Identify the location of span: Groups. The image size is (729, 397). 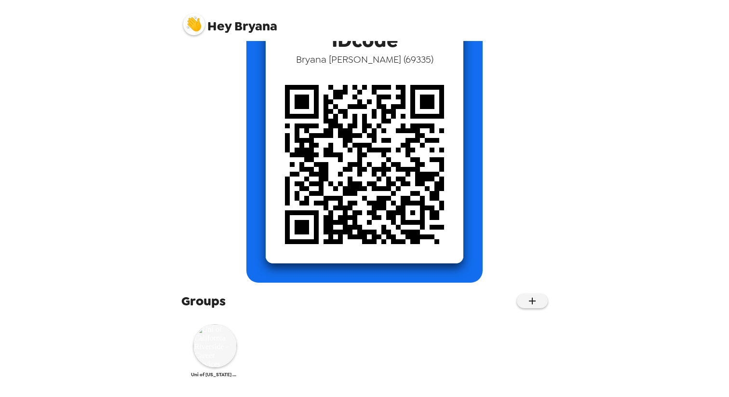
(204, 301).